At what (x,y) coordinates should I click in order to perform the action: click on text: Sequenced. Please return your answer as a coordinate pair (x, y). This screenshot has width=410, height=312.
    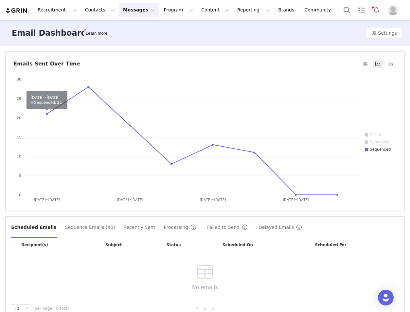
    Looking at the image, I should click on (380, 149).